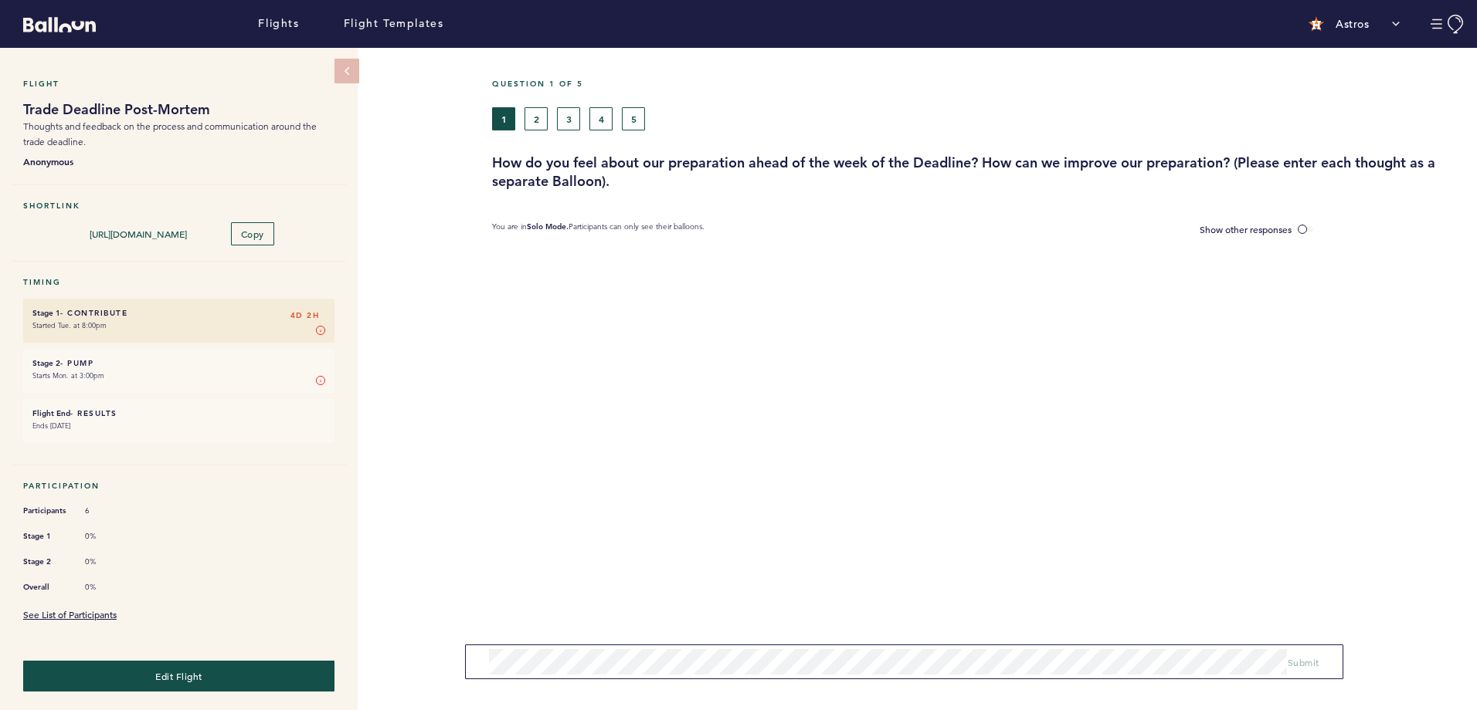 This screenshot has width=1477, height=710. What do you see at coordinates (46, 562) in the screenshot?
I see `span: Stage 2` at bounding box center [46, 562].